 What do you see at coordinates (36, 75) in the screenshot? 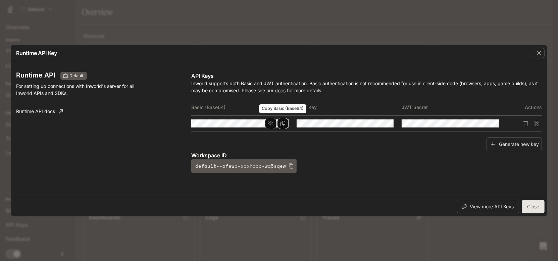
I see `h3: Runtime API` at bounding box center [36, 75].